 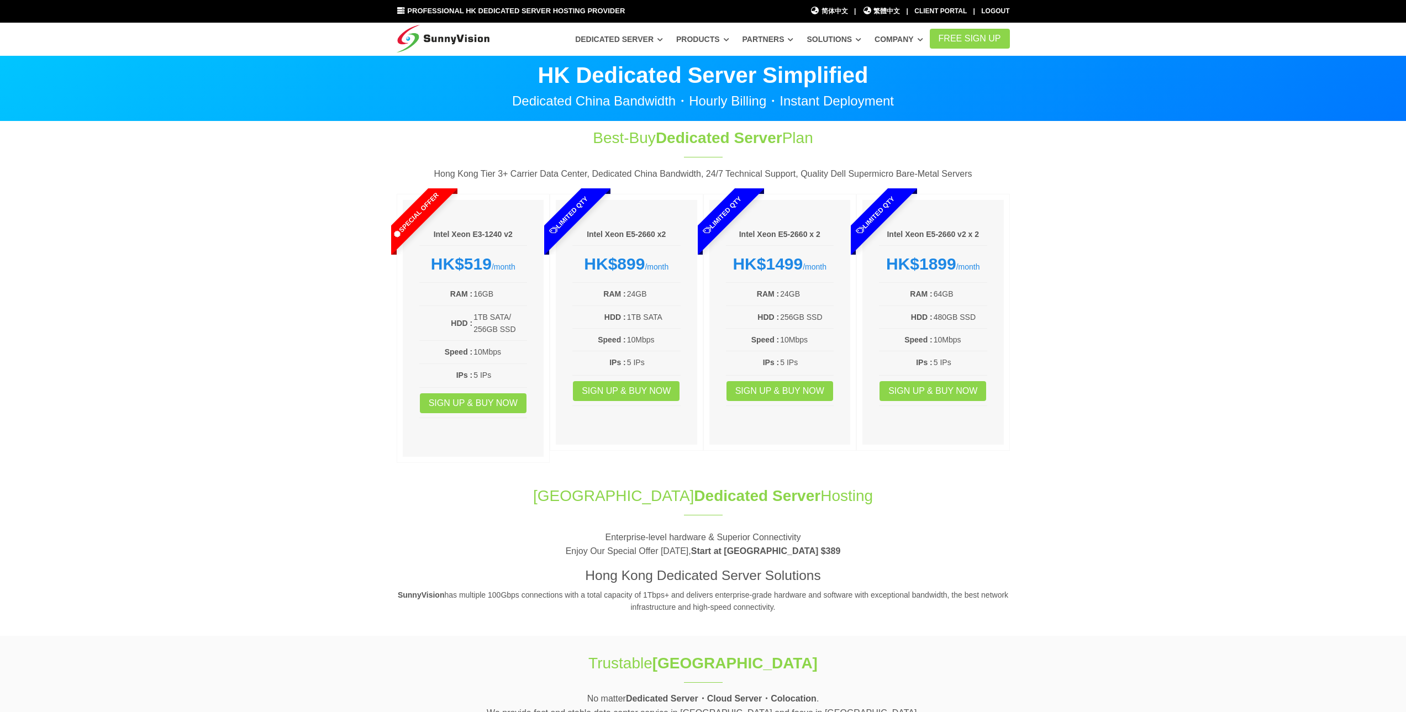 I want to click on p: Dedicated China Bandwidth・Hourly Billing・Instant Deployment, so click(x=703, y=101).